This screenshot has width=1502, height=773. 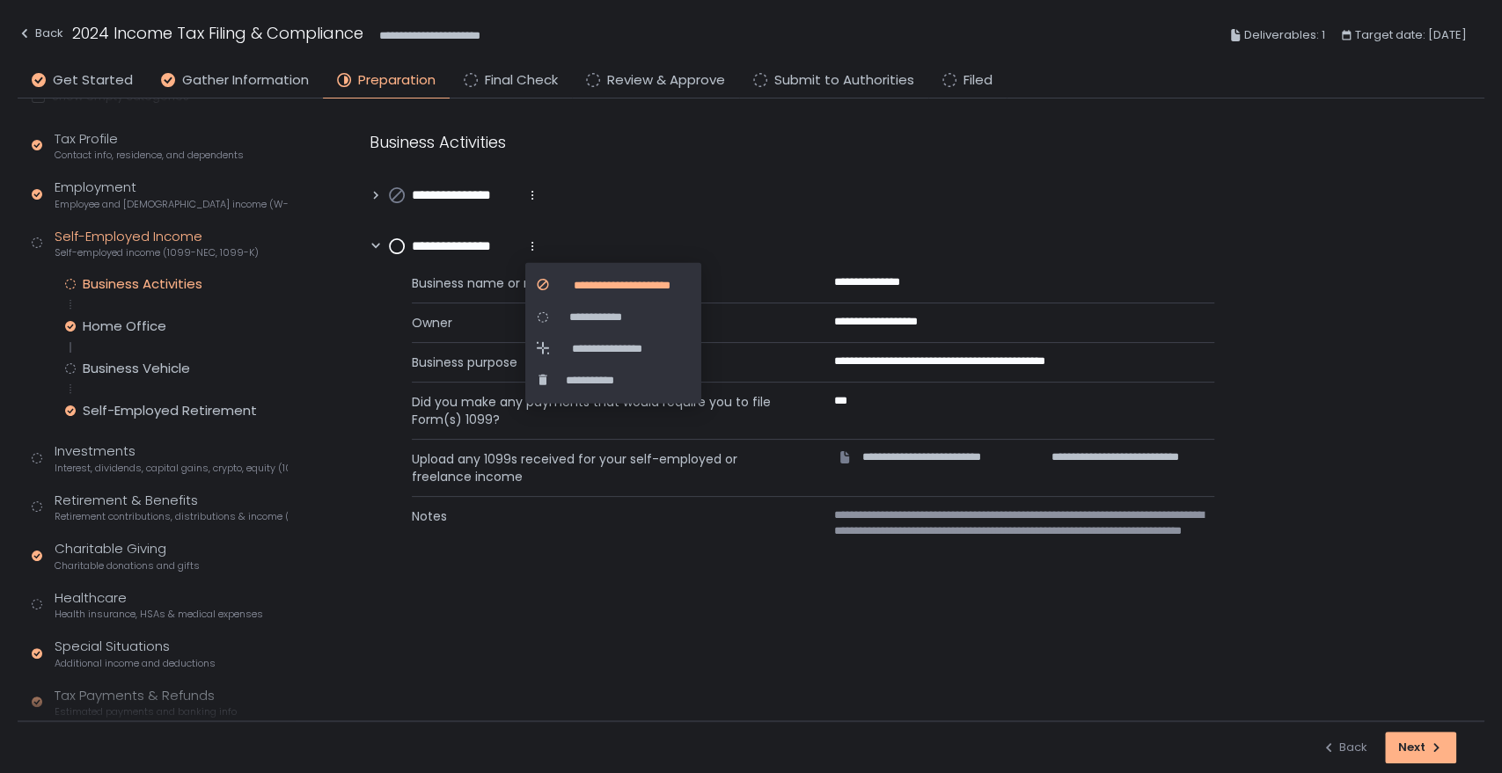 I want to click on div: Retirement & Benefits, so click(x=171, y=508).